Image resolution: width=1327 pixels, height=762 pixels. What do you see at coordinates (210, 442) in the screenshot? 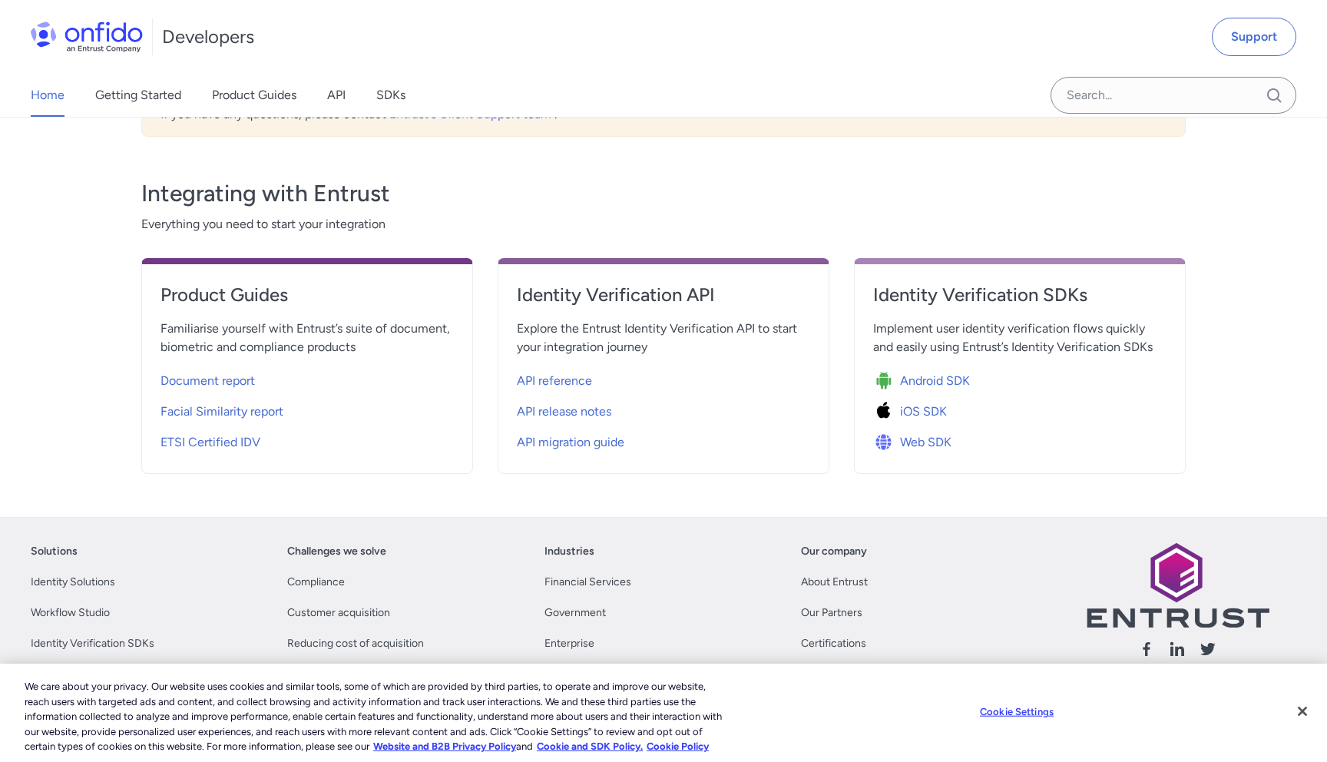
I see `span: ETSI Certified IDV` at bounding box center [210, 442].